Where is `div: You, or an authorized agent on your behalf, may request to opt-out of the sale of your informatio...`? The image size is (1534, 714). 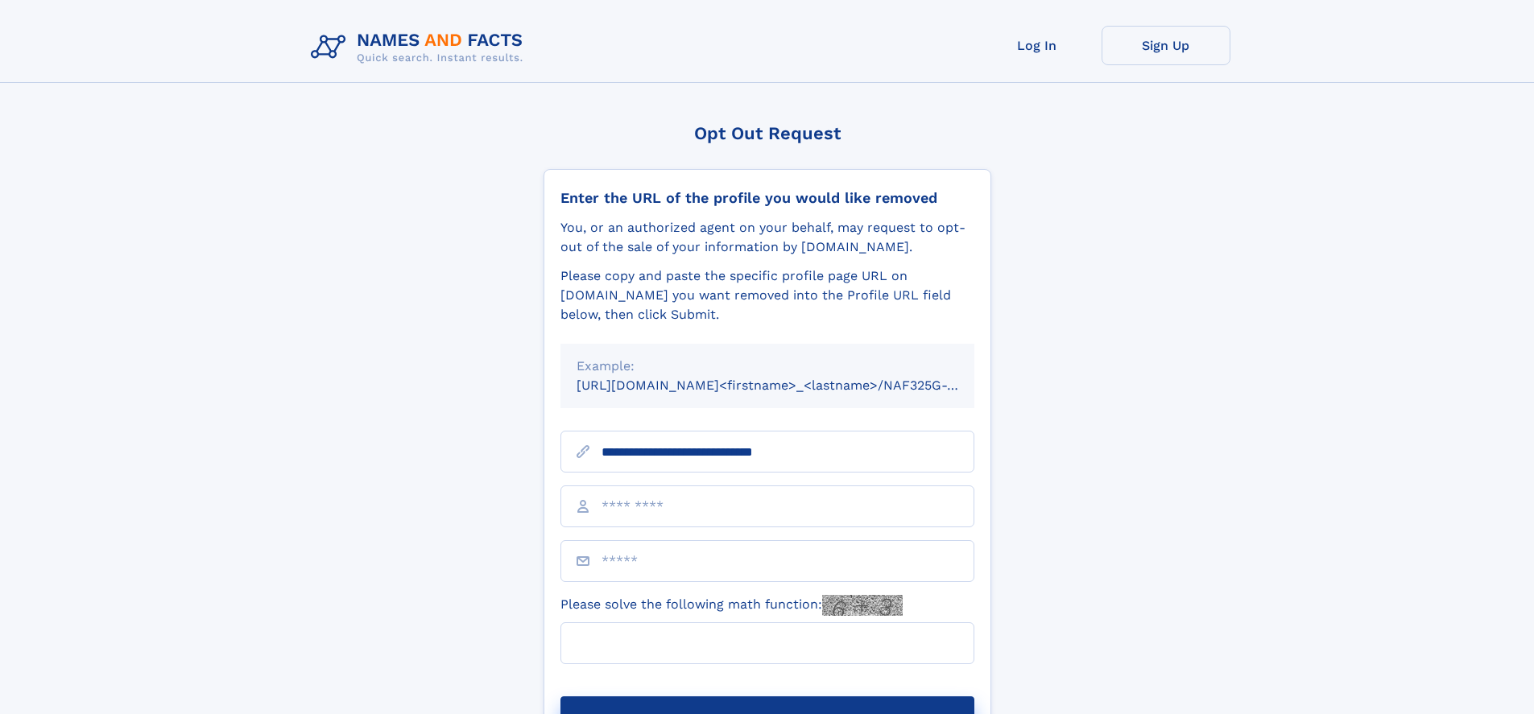 div: You, or an authorized agent on your behalf, may request to opt-out of the sale of your informatio... is located at coordinates (768, 238).